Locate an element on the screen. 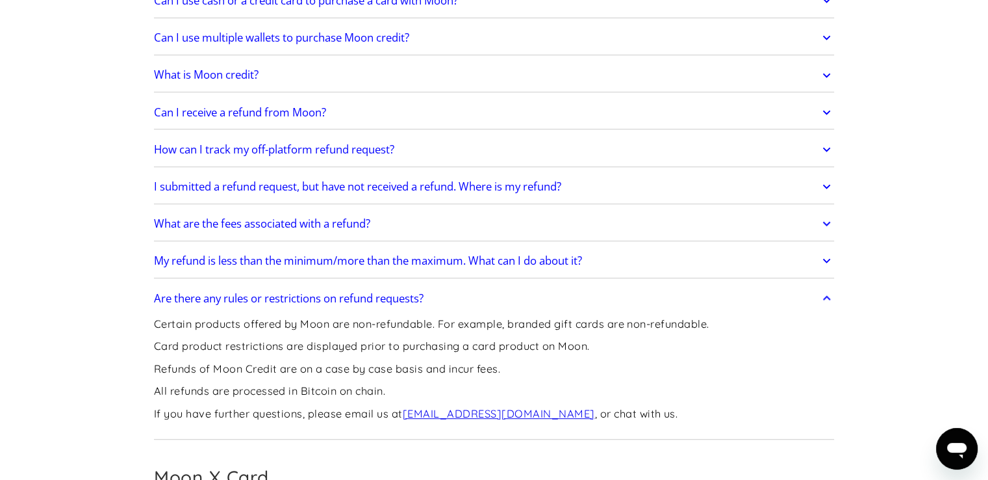  h2: Are there any rules or restrictions on refund requests? is located at coordinates (289, 298).